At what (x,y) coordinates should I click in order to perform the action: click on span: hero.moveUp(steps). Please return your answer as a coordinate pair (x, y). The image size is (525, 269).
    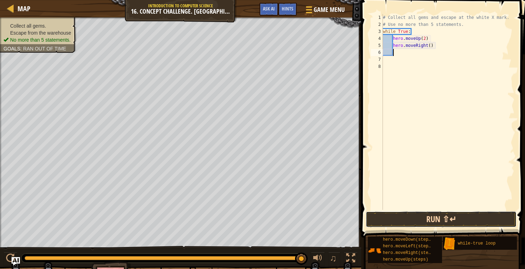
    Looking at the image, I should click on (405, 260).